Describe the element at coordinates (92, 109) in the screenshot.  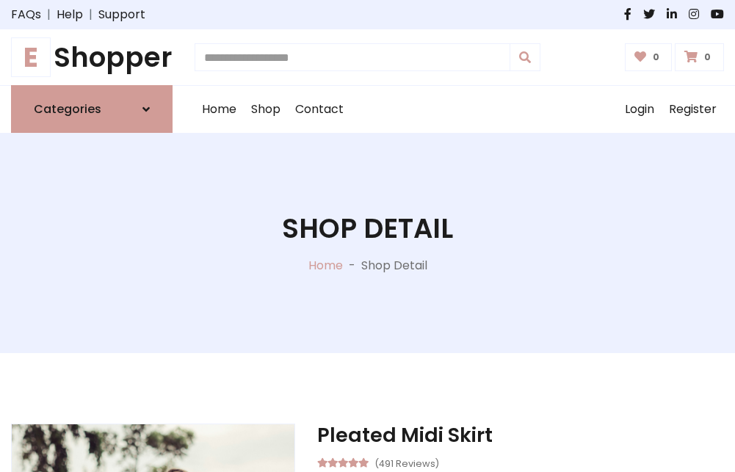
I see `a: Categories` at that location.